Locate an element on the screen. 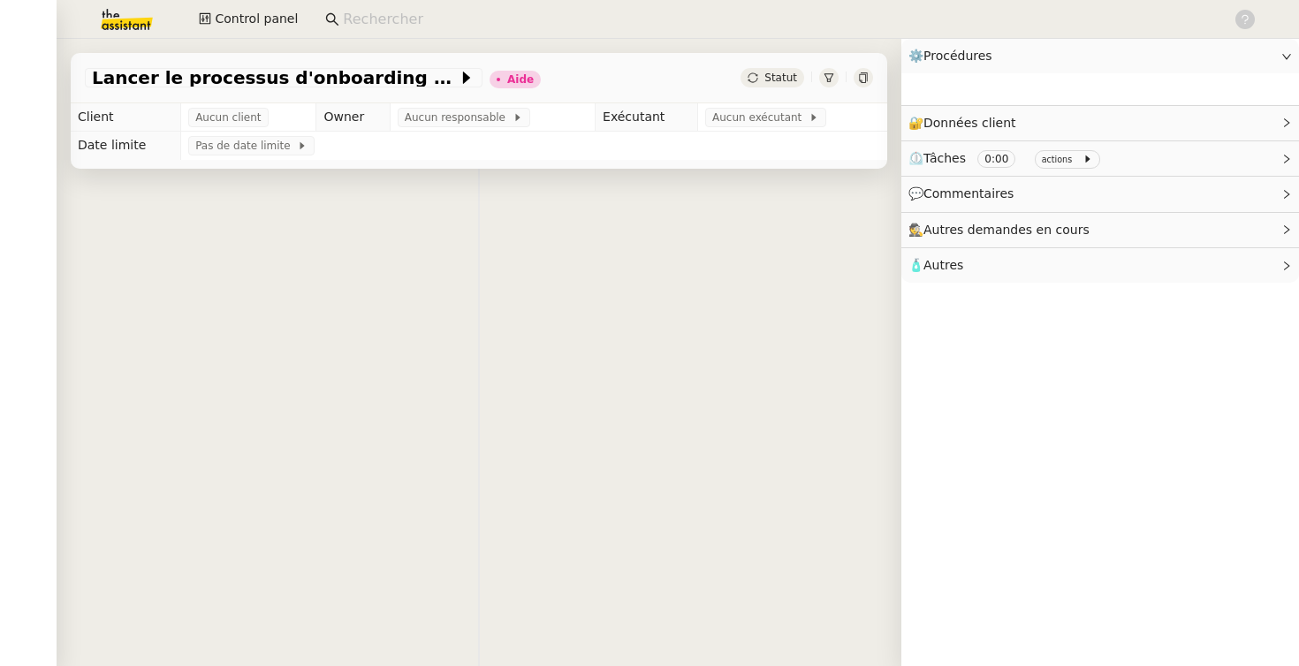  span: Lancer le processus d'onboarding client is located at coordinates (275, 78).